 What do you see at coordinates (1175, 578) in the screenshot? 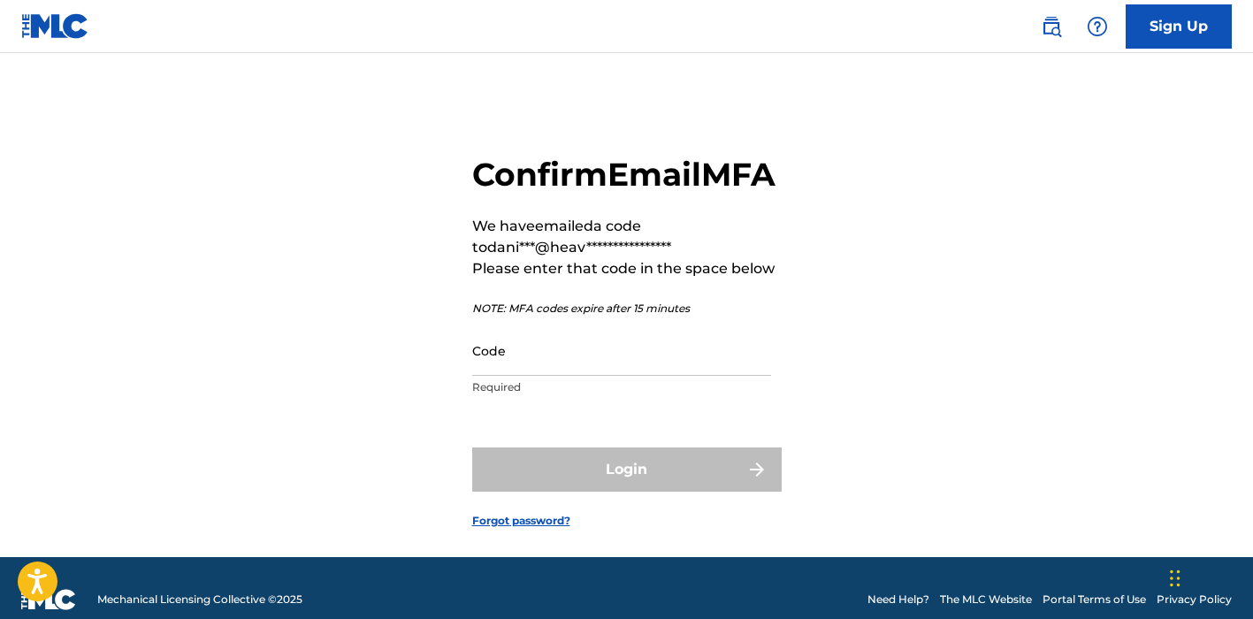
I see `div: Arrastrar` at bounding box center [1175, 578].